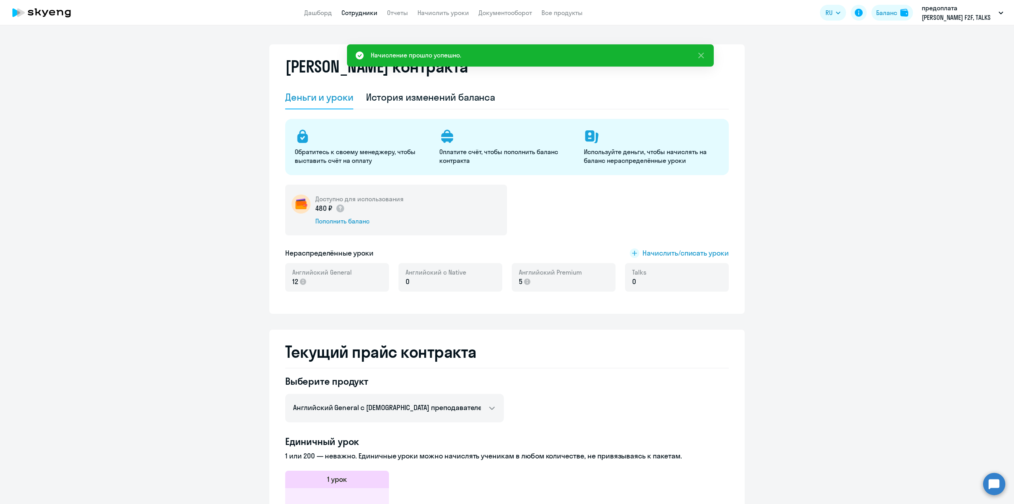 The height and width of the screenshot is (504, 1014). Describe the element at coordinates (562, 13) in the screenshot. I see `a: Все продукты` at that location.